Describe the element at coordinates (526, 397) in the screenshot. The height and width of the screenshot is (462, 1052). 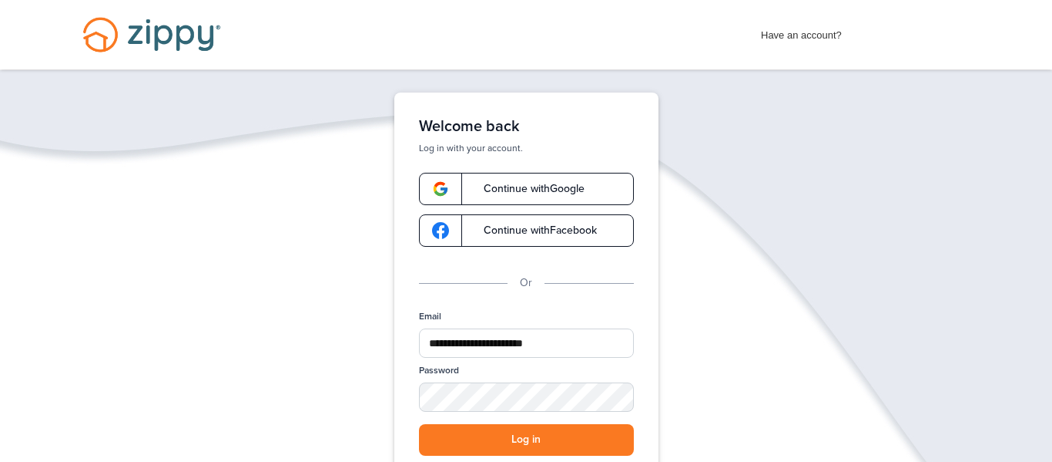
I see `input: Password` at that location.